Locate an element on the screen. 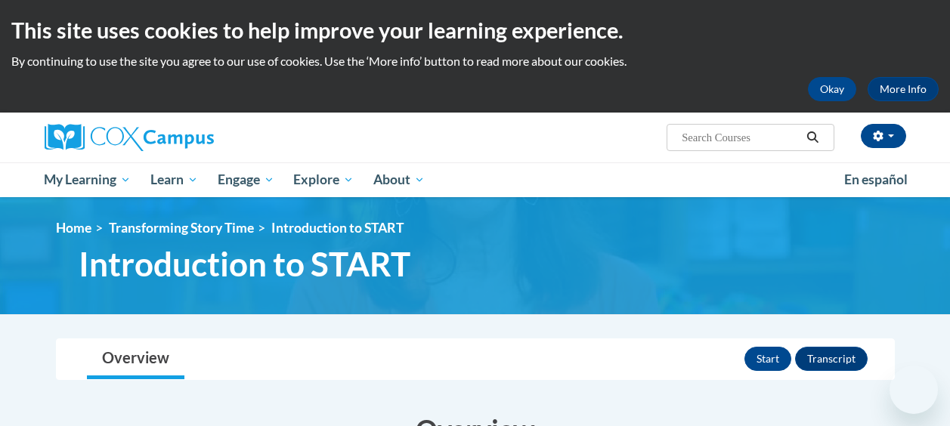  a: Transforming Story Time is located at coordinates (181, 227).